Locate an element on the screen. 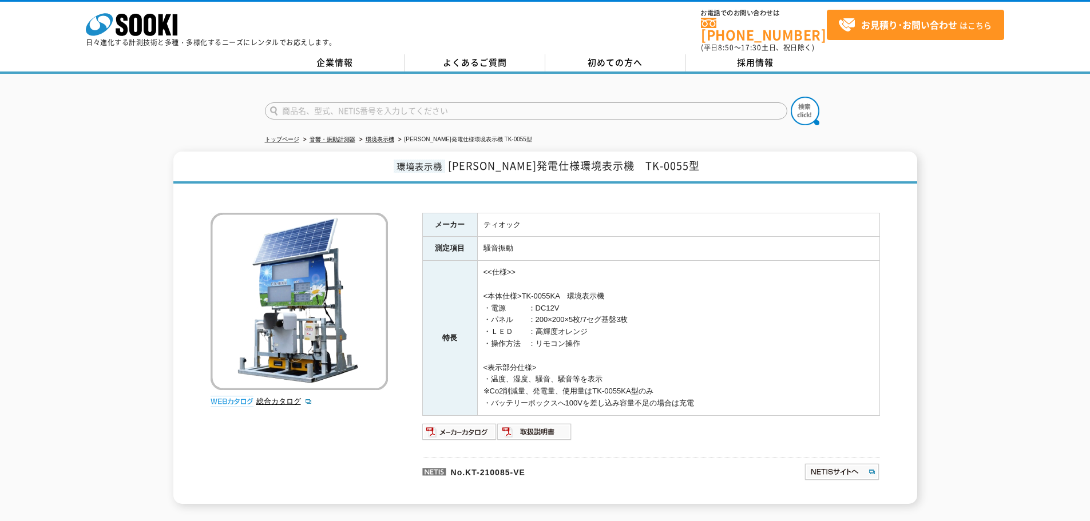 Image resolution: width=1090 pixels, height=521 pixels. span: 環境表示機 is located at coordinates (420, 166).